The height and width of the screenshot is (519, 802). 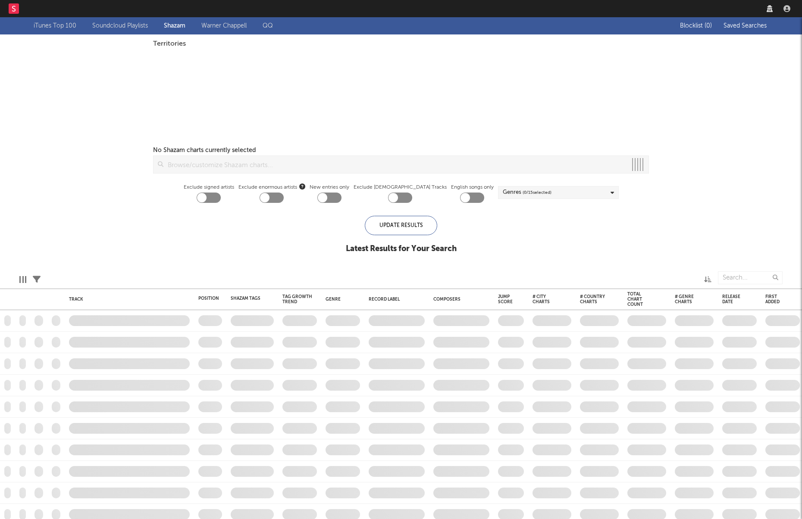 I want to click on div: Territories, so click(x=401, y=44).